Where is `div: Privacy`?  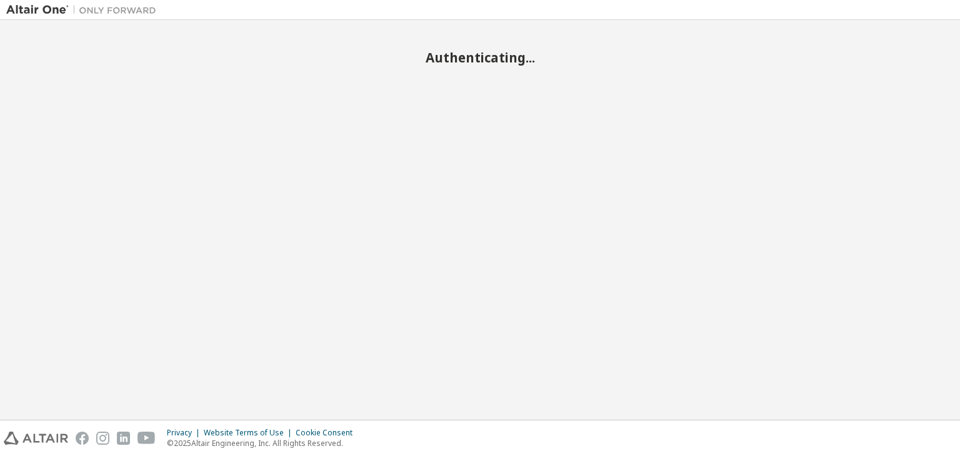
div: Privacy is located at coordinates (185, 433).